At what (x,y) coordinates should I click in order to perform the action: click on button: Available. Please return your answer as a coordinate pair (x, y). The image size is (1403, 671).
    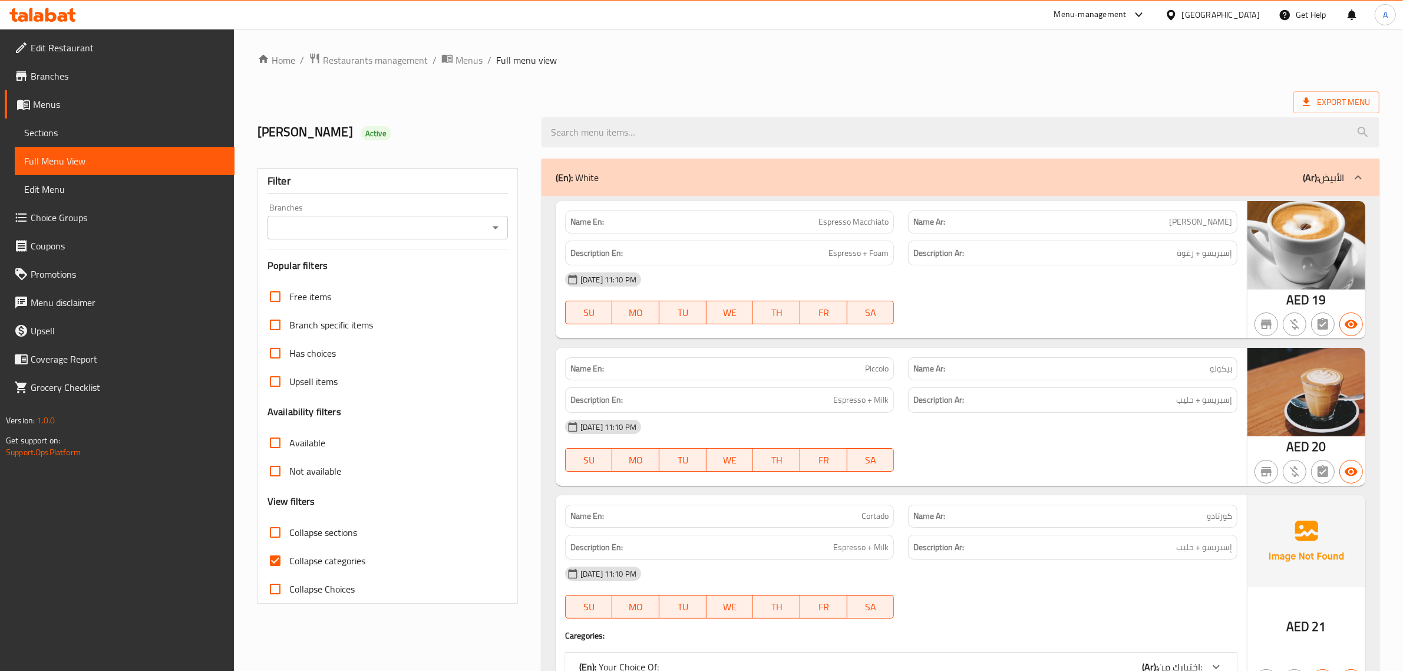
    Looking at the image, I should click on (1351, 324).